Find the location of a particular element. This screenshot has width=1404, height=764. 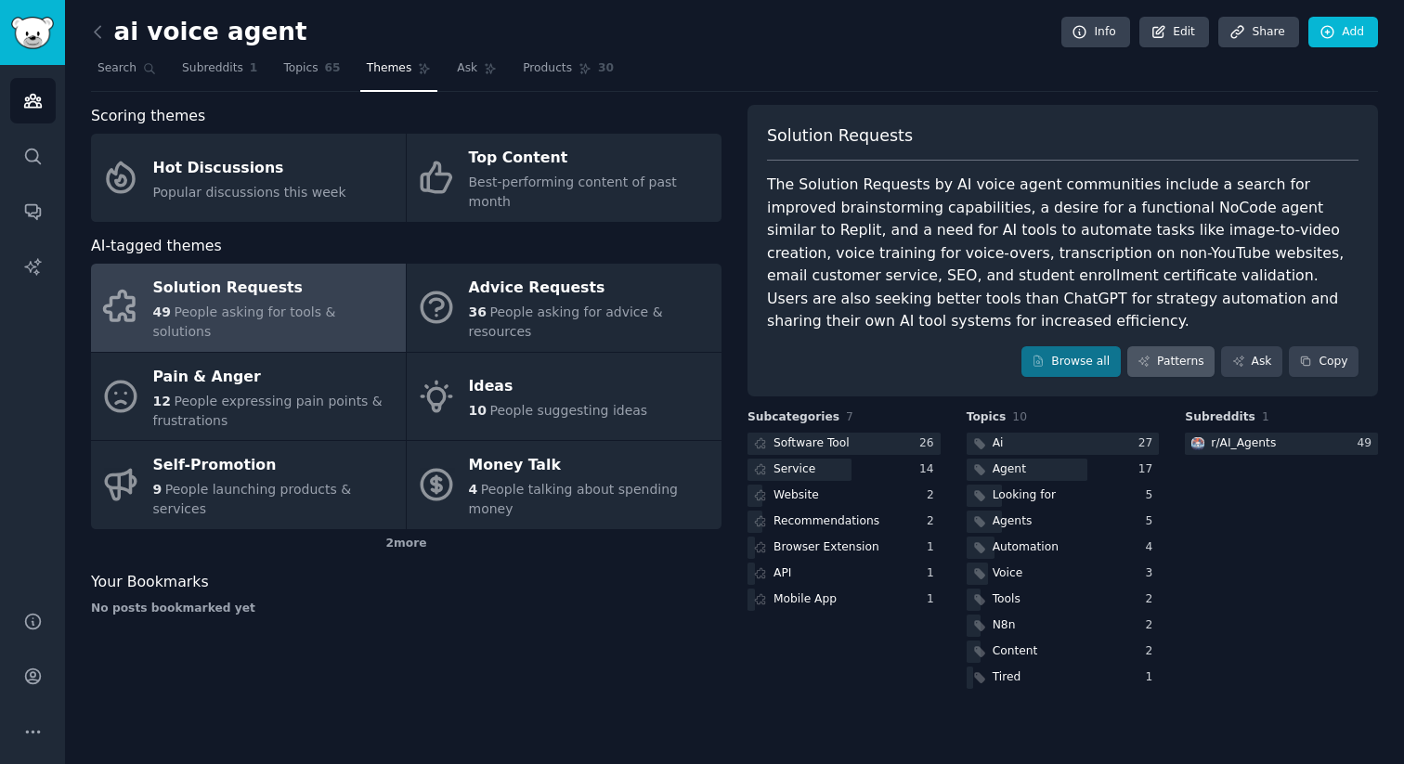

a: Top ContentBest-performing content of past month is located at coordinates (564, 177).